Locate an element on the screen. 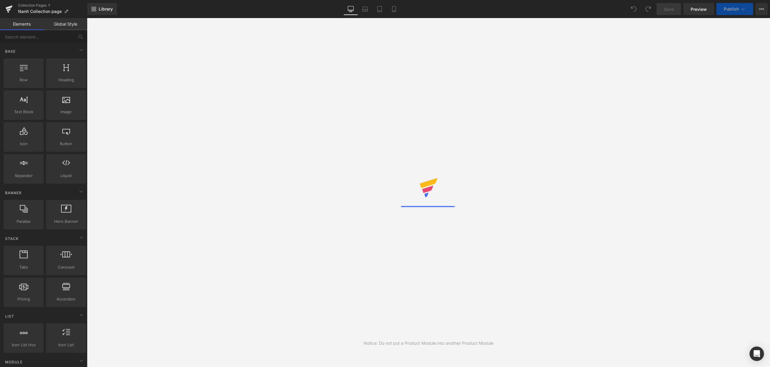  span: Hero Banner is located at coordinates (66, 221).